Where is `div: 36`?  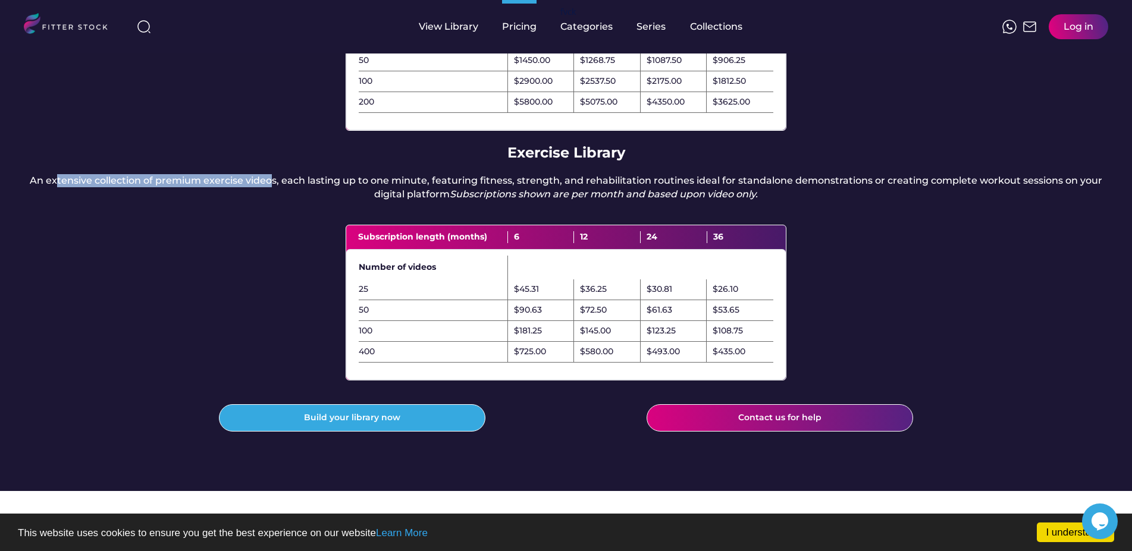 div: 36 is located at coordinates (741, 237).